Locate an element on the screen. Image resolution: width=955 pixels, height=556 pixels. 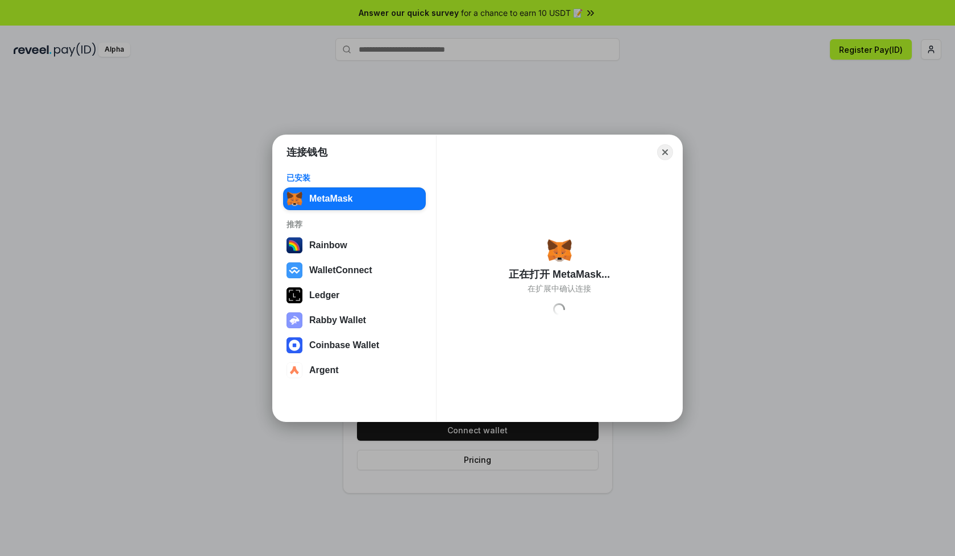
div: 已安装 is located at coordinates (354, 178).